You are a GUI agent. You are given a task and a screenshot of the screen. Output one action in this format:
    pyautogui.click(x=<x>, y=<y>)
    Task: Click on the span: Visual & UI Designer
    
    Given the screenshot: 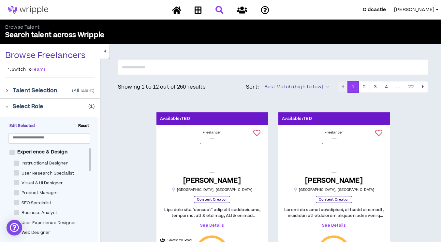 What is the action you would take?
    pyautogui.click(x=42, y=183)
    